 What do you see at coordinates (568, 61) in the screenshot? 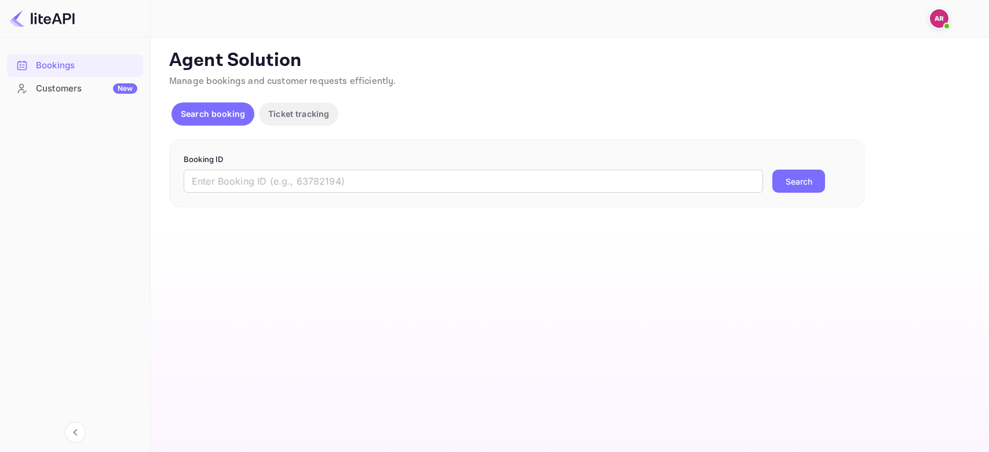
I see `p: Agent Solution` at bounding box center [568, 61].